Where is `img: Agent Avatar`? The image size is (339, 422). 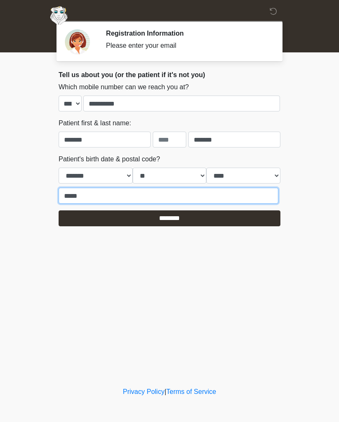 img: Agent Avatar is located at coordinates (77, 42).